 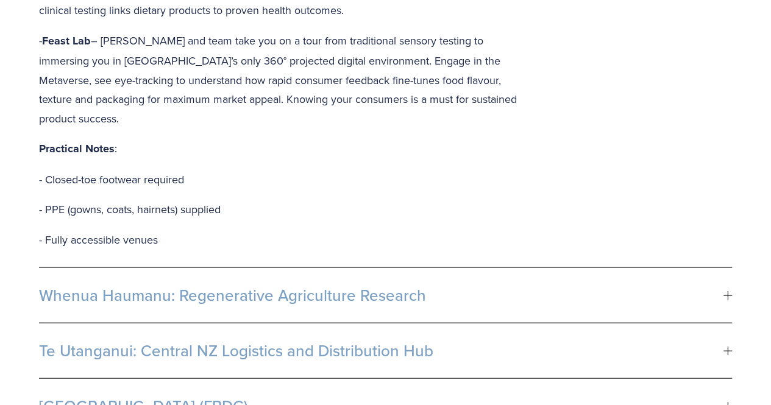 I want to click on p: - PPE (gowns, coats, hairnets) supplied, so click(x=281, y=209).